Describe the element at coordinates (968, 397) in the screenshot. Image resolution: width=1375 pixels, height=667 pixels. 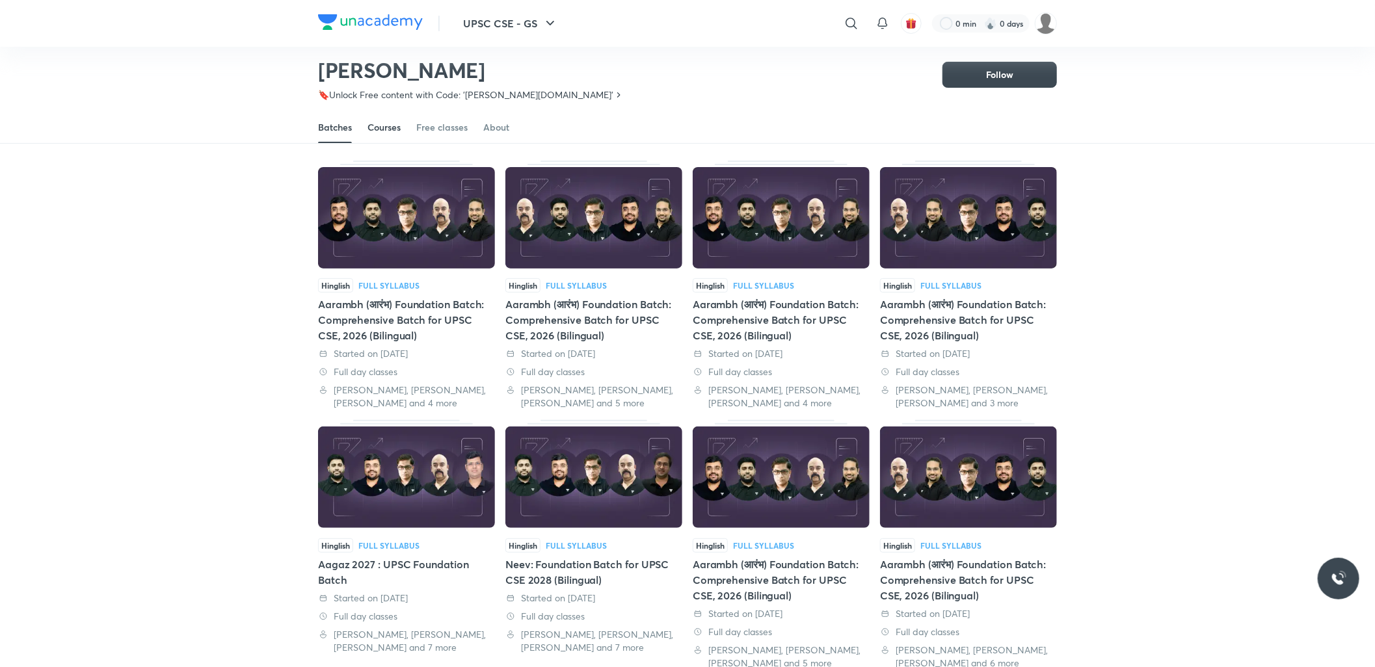
I see `div: Sudarshan Gurjar, Dr Sidharth Arora, Mrunal Patel and 3 more` at that location.